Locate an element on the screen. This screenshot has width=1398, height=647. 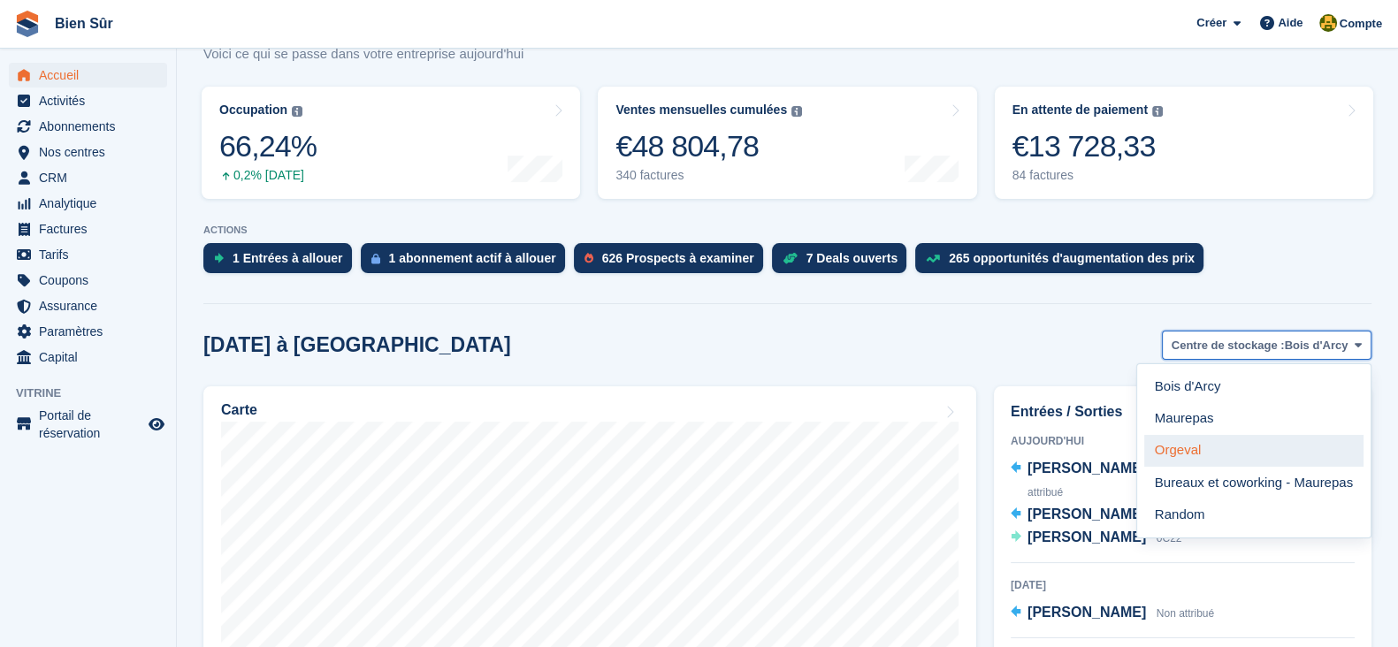
img: prospect-51fa495bee0391a8d652442698ab0144808aea92771e9ea1ae160a38d050c398.svg is located at coordinates (589, 258).